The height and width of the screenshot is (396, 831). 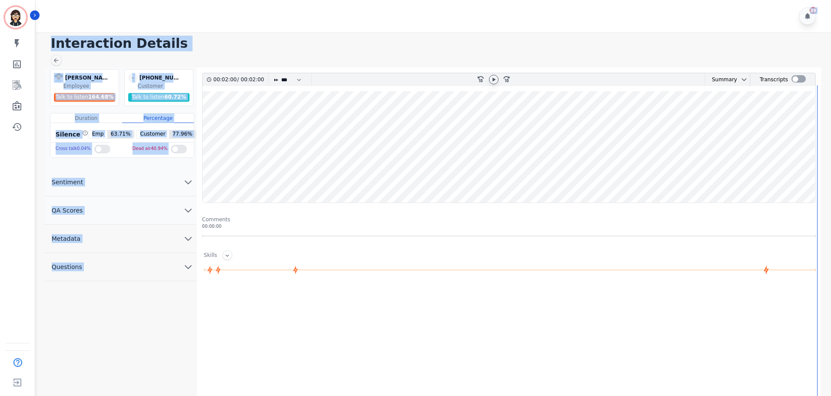 I want to click on div: Transcripts, so click(x=773, y=80).